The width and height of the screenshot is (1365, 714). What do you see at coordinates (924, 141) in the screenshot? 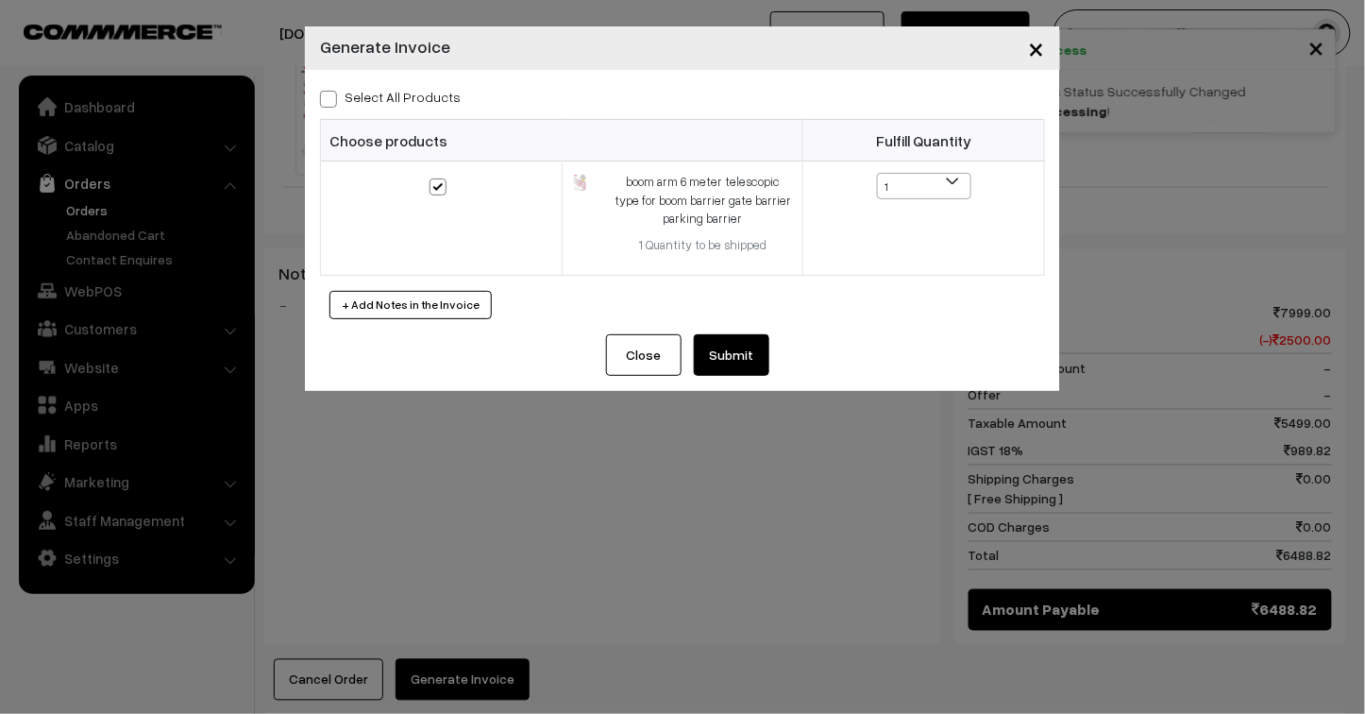
I see `th: Fulfill Quantity` at bounding box center [924, 141].